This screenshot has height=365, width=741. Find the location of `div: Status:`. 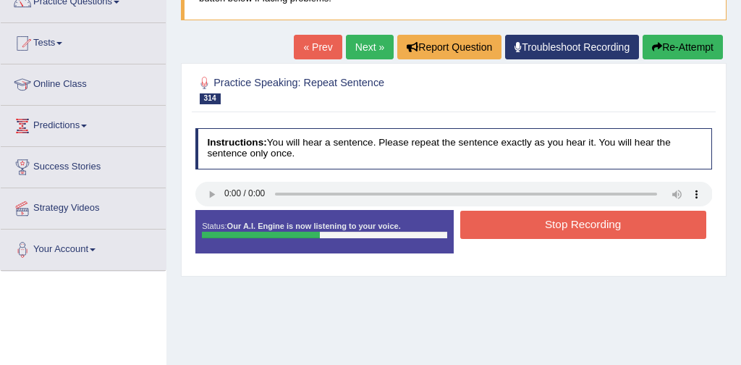

div: Status: is located at coordinates (324, 232).